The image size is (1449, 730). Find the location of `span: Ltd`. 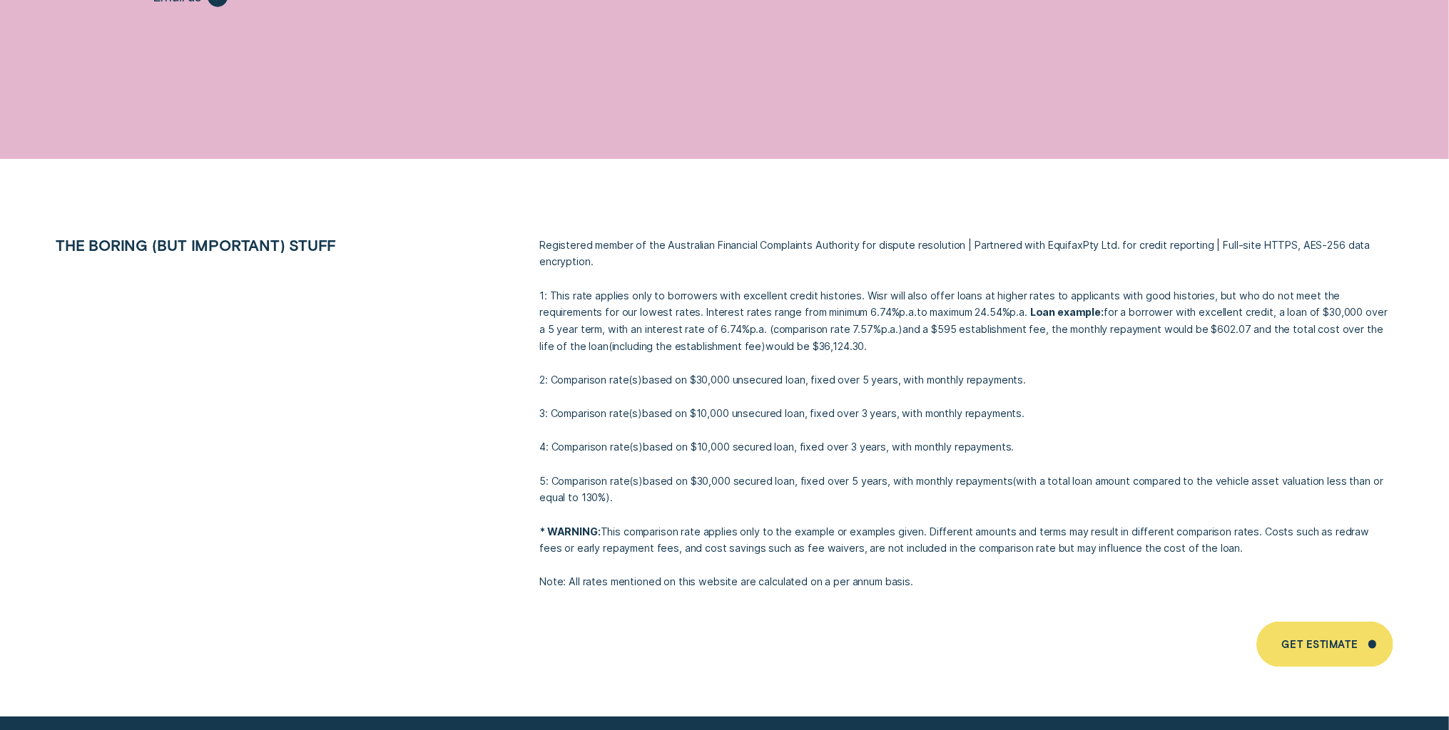

span: Ltd is located at coordinates (1109, 245).